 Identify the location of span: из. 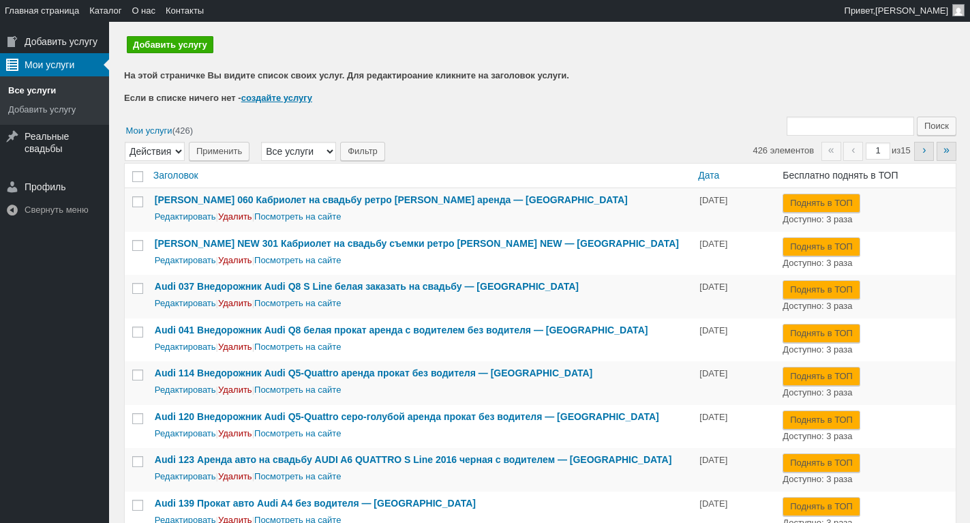
(902, 150).